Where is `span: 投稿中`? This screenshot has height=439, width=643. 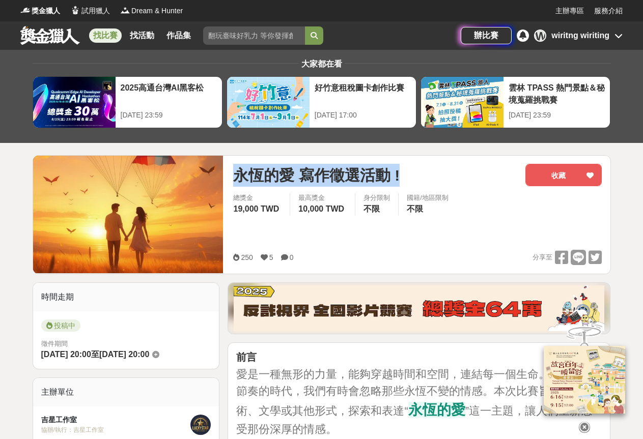 span: 投稿中 is located at coordinates (61, 326).